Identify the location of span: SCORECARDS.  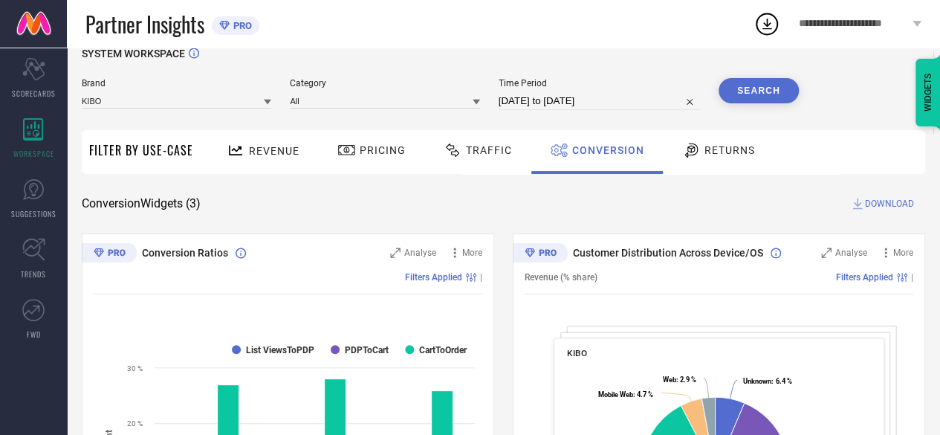
(33, 93).